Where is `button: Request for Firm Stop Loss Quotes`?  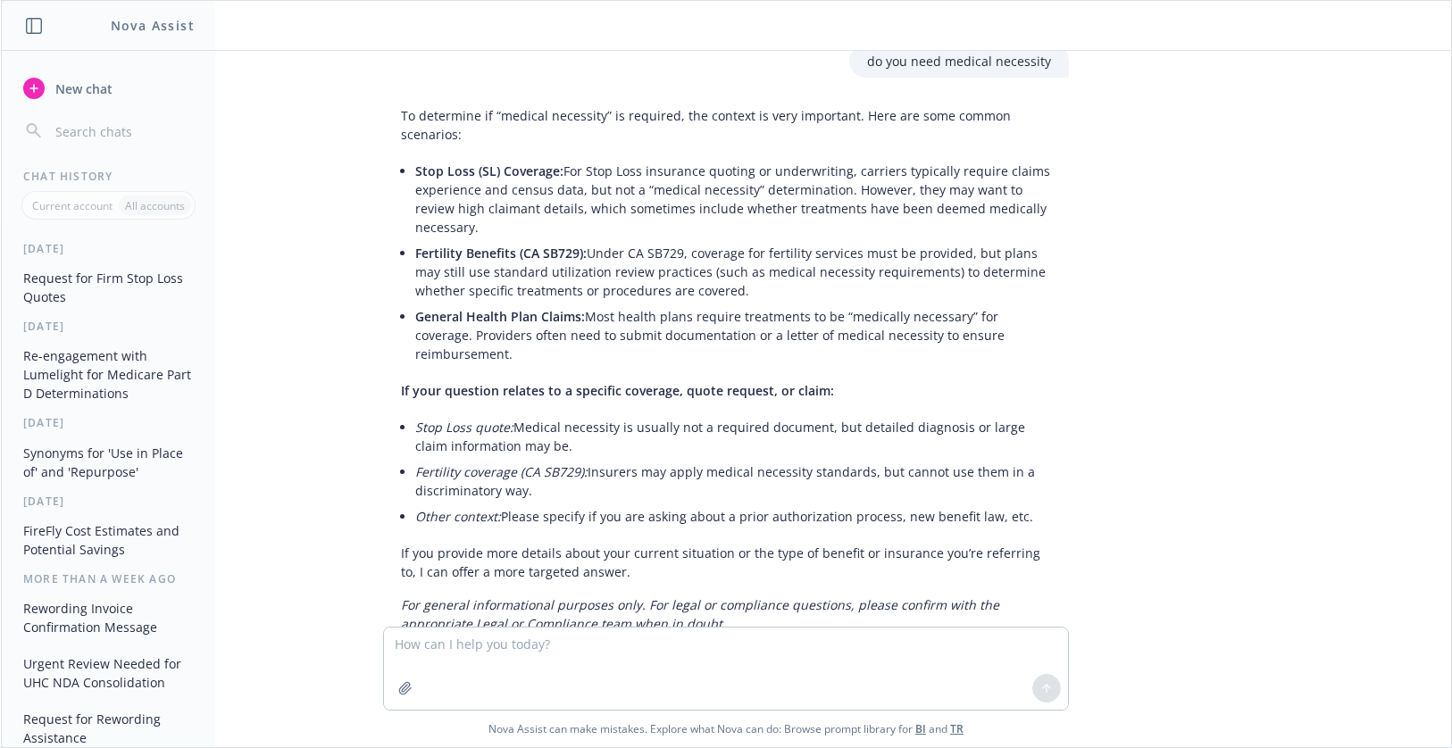
button: Request for Firm Stop Loss Quotes is located at coordinates (108, 288).